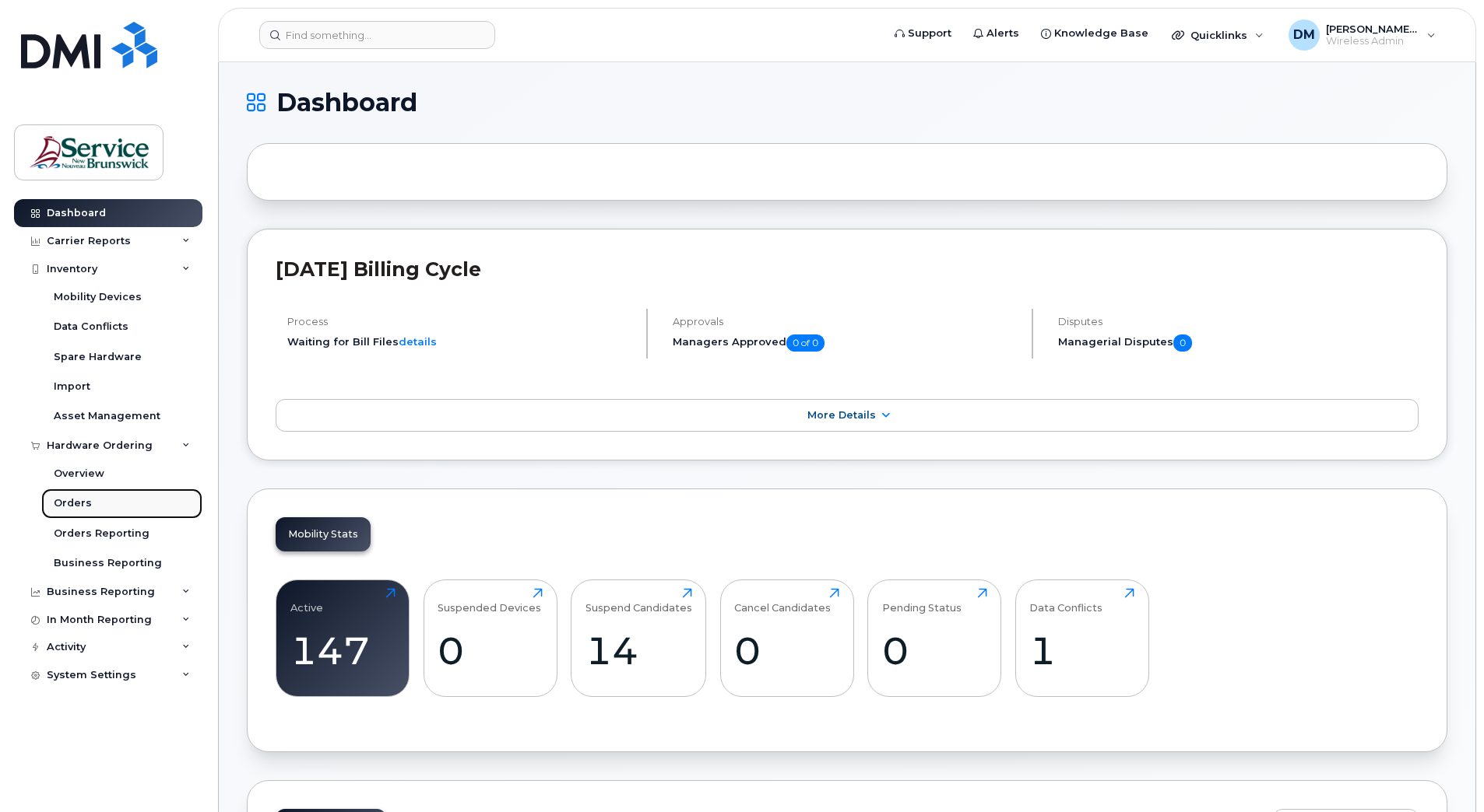 The height and width of the screenshot is (812, 1484). Describe the element at coordinates (1081, 638) in the screenshot. I see `a: Data Conflicts1` at that location.